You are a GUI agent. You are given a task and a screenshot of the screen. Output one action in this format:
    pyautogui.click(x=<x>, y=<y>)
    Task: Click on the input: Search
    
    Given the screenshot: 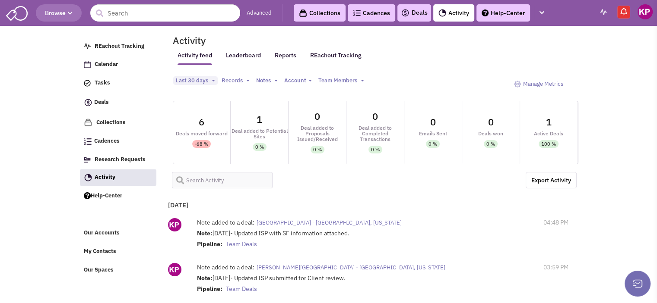 What is the action you would take?
    pyautogui.click(x=165, y=13)
    